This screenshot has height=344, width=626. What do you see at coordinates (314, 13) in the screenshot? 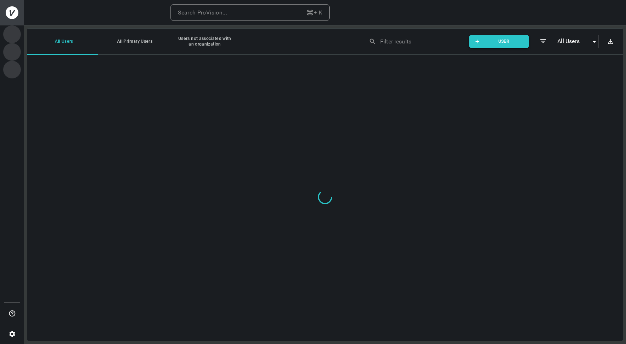
I see `div: + K` at bounding box center [314, 13].